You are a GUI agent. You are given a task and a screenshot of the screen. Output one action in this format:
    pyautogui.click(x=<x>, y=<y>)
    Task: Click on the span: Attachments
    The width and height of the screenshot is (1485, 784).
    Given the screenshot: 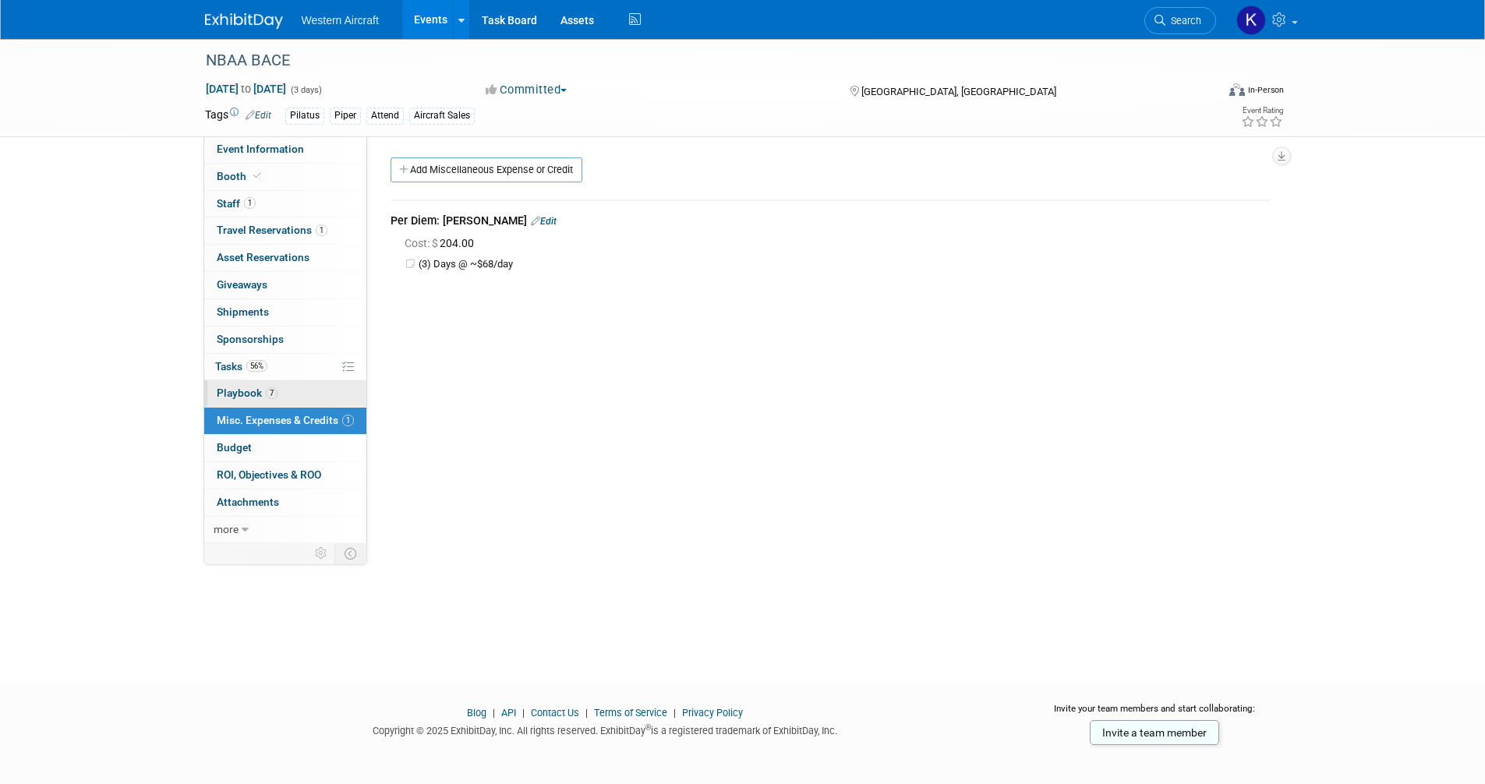 What is the action you would take?
    pyautogui.click(x=248, y=502)
    